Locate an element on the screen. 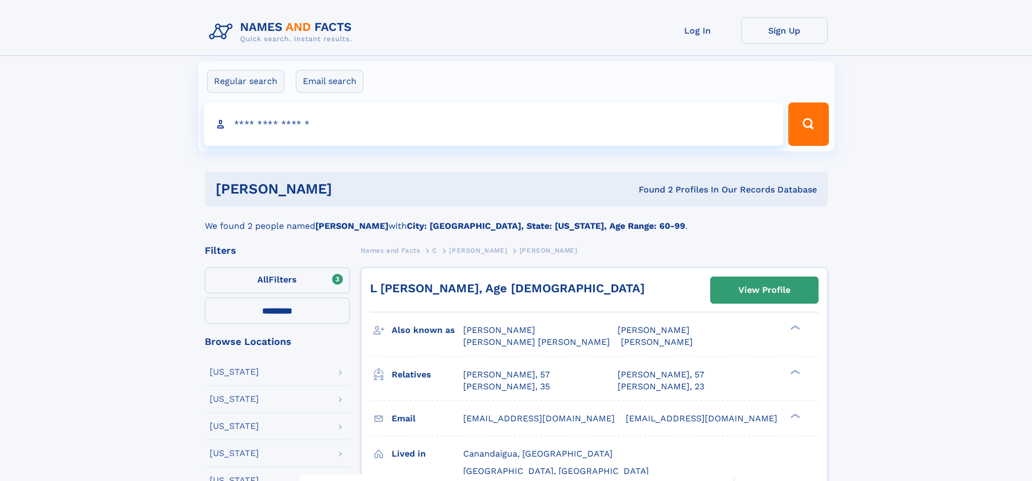 The height and width of the screenshot is (481, 1032). a: Names and Facts is located at coordinates (391, 250).